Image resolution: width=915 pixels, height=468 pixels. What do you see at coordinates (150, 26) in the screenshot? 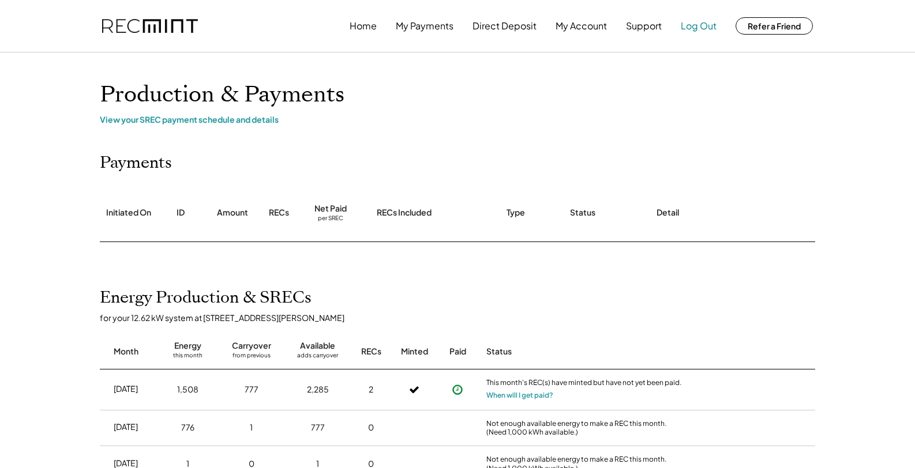
I see `img: recmint-logotype%403x.png` at bounding box center [150, 26].